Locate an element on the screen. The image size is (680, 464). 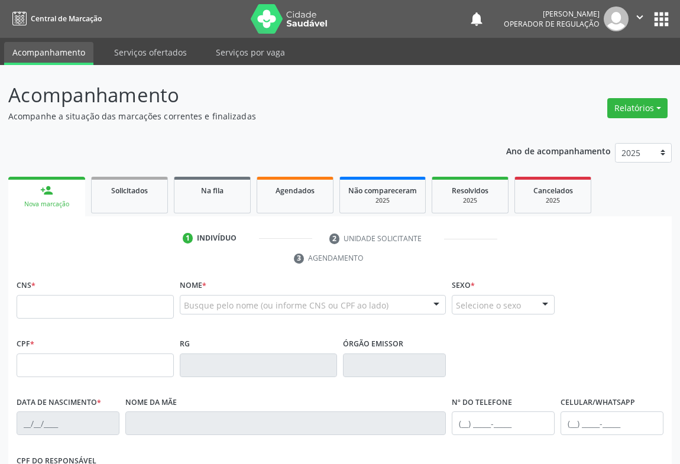
div: 1 is located at coordinates (188, 238).